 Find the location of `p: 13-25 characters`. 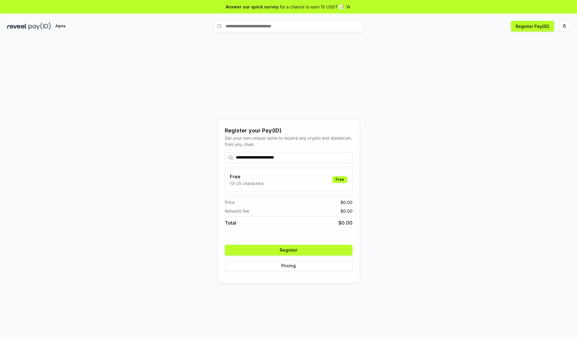

p: 13-25 characters is located at coordinates (247, 183).